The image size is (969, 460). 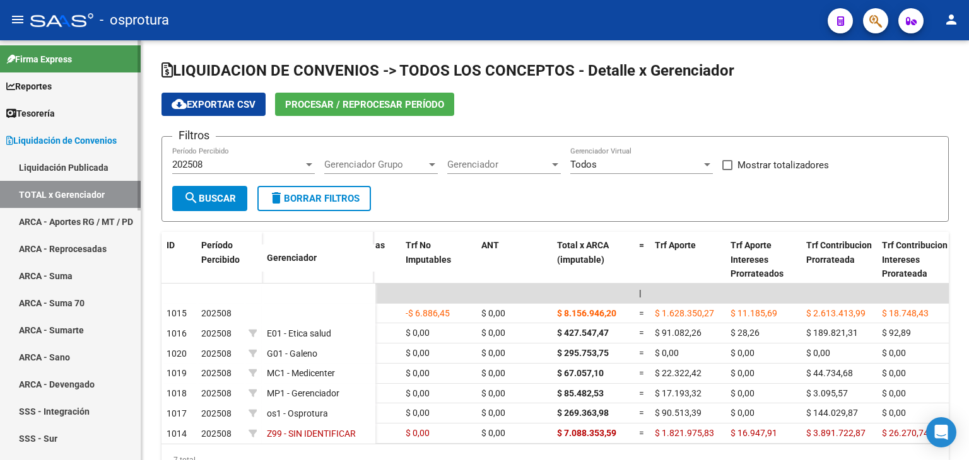 What do you see at coordinates (754, 314) in the screenshot?
I see `span: $ 11.185,69` at bounding box center [754, 314].